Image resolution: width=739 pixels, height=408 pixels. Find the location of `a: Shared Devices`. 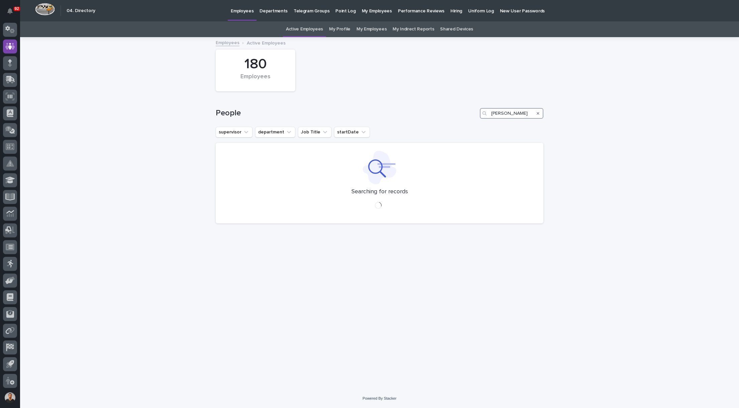

a: Shared Devices is located at coordinates (456, 29).